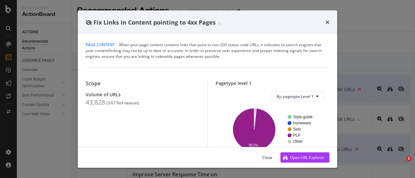 The width and height of the screenshot is (415, 178). I want to click on text: Style-guide, so click(303, 117).